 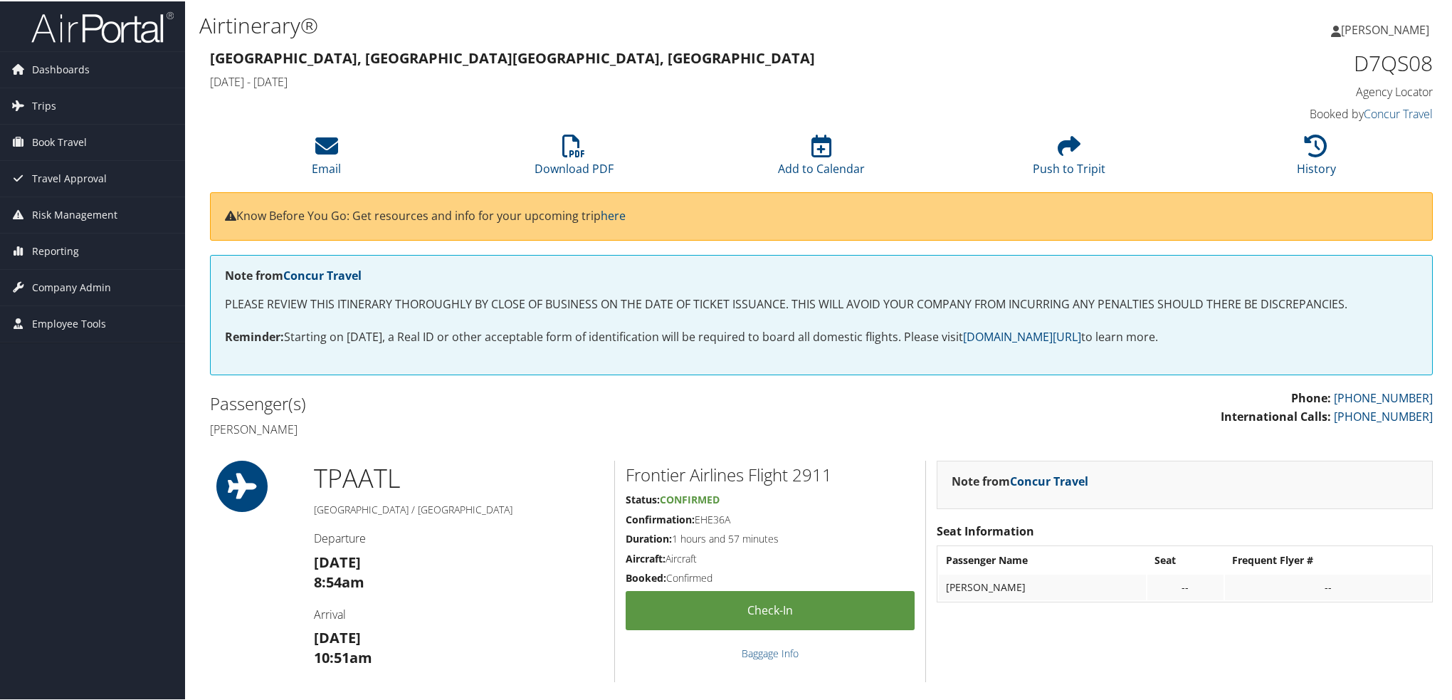 What do you see at coordinates (1186, 559) in the screenshot?
I see `th: Seat` at bounding box center [1186, 559].